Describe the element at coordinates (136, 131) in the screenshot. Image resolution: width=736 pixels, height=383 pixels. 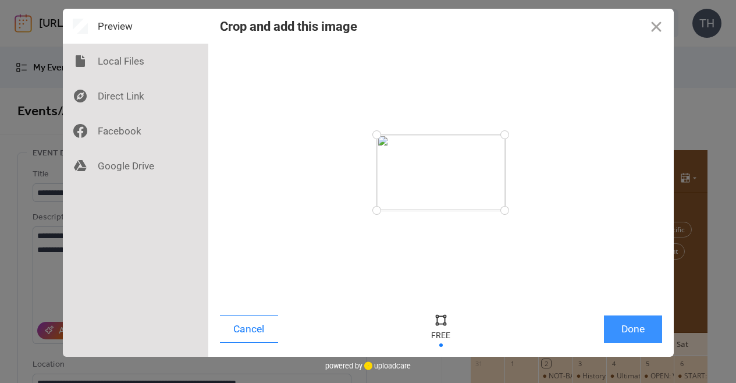
I see `div: Facebook` at that location.